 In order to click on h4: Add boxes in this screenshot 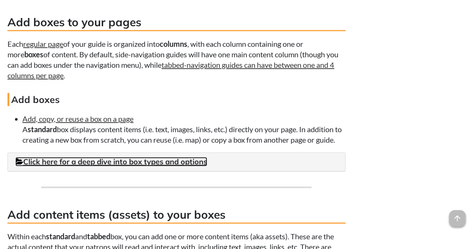, I will do `click(176, 99)`.